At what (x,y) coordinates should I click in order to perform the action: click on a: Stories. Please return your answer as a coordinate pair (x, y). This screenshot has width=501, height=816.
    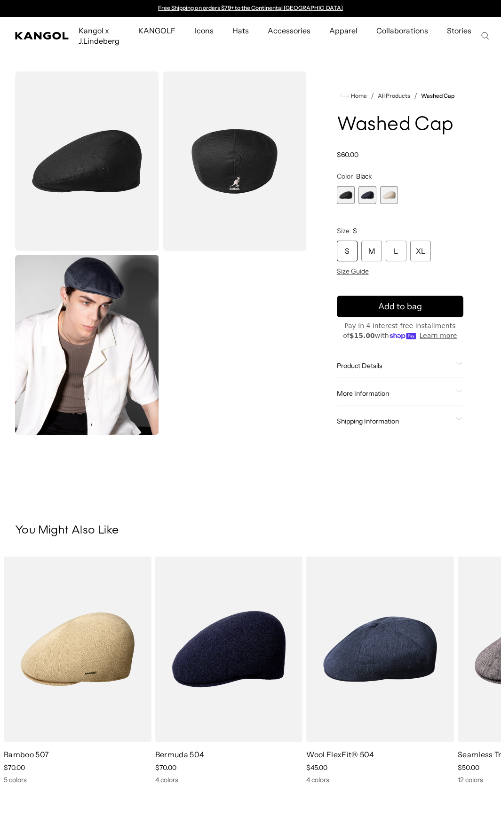
    Looking at the image, I should click on (459, 36).